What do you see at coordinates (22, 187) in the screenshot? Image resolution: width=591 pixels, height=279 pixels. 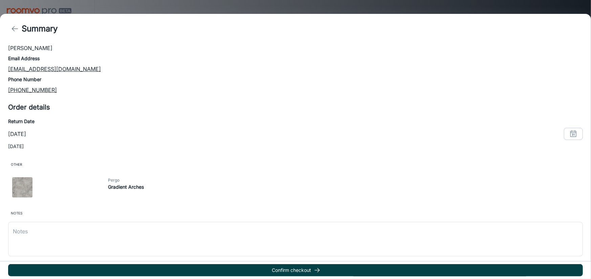 I see `img: Gradient Arches` at bounding box center [22, 187].